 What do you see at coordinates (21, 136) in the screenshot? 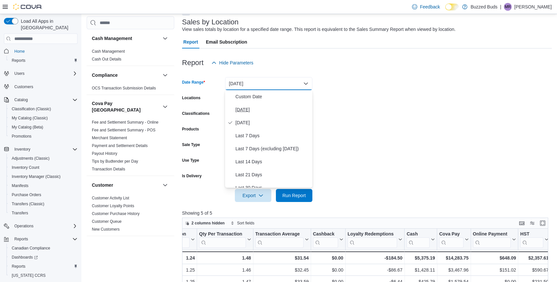
I see `a: Promotions` at bounding box center [21, 136].